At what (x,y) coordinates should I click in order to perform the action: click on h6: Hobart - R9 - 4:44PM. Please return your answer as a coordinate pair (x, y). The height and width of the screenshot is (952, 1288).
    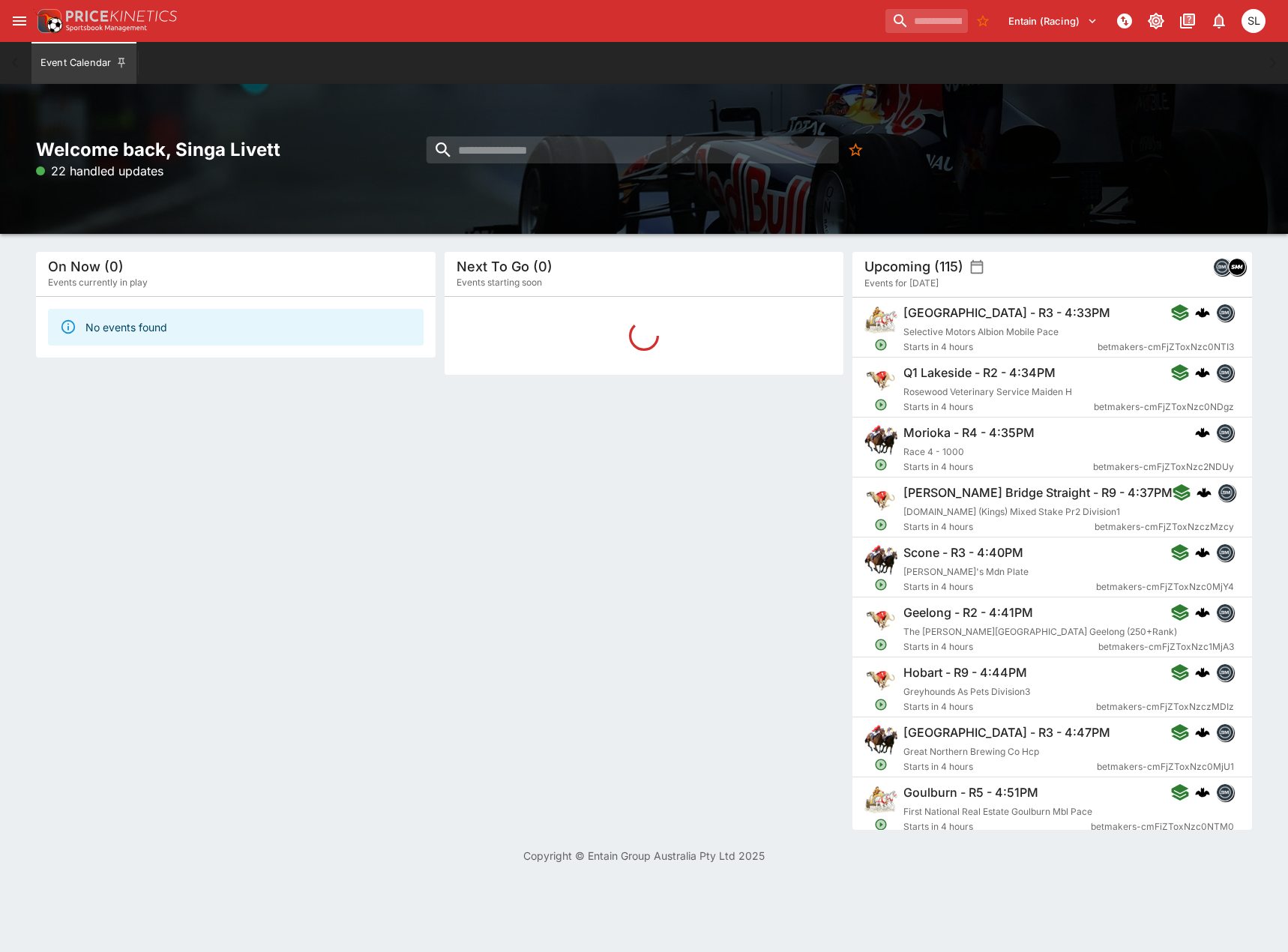
    Looking at the image, I should click on (965, 672).